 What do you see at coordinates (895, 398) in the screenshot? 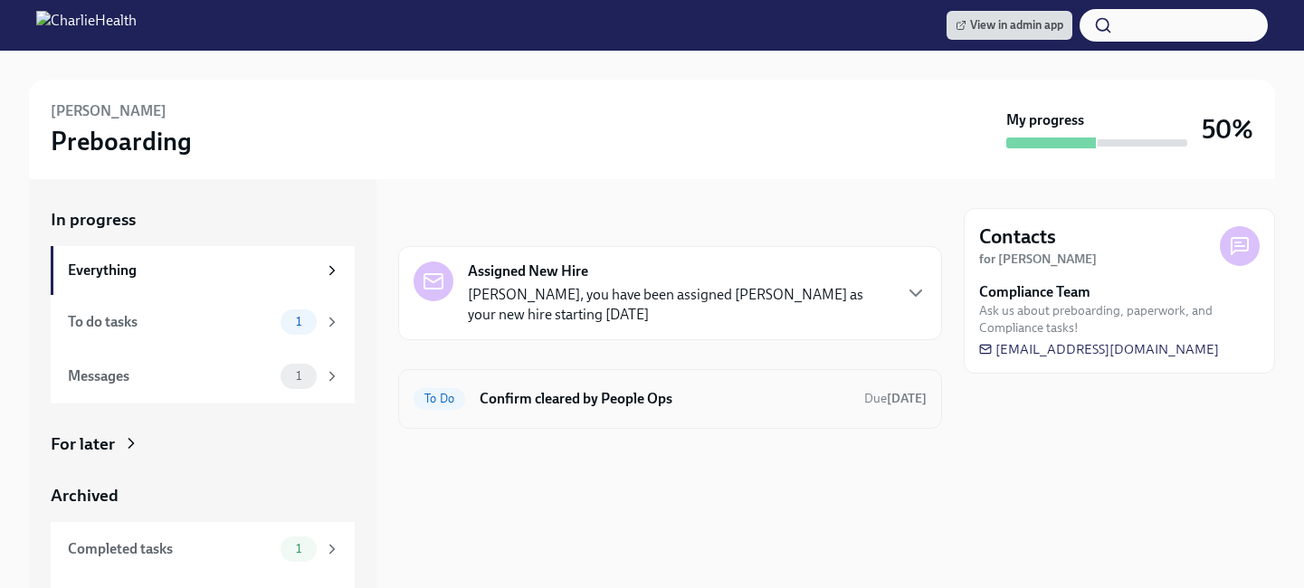
I see `span: Due` at bounding box center [895, 398].